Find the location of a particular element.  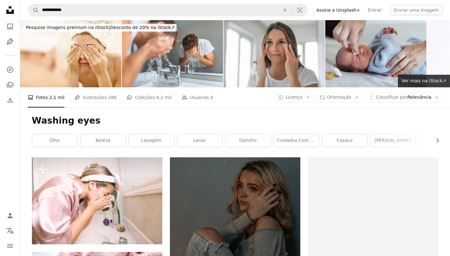

a: Assine a Unsplash+ is located at coordinates (338, 10).